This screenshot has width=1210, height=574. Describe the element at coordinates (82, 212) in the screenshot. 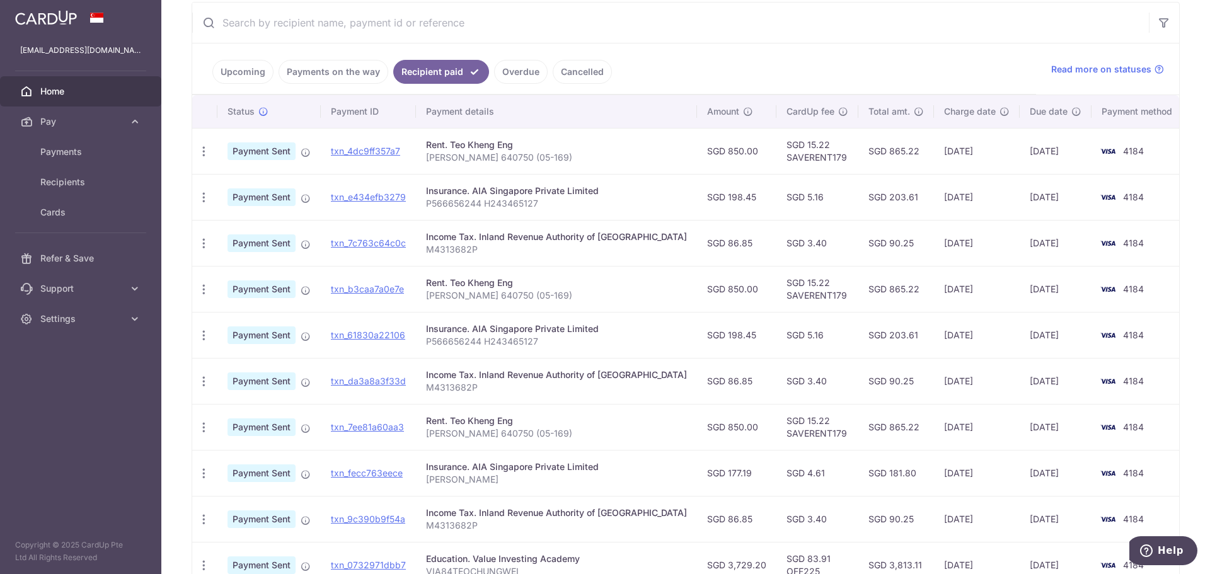

I see `span: Cards` at that location.